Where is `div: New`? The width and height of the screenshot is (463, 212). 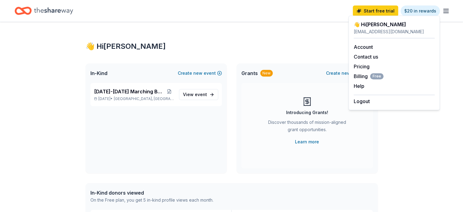
div: New is located at coordinates (266, 73).